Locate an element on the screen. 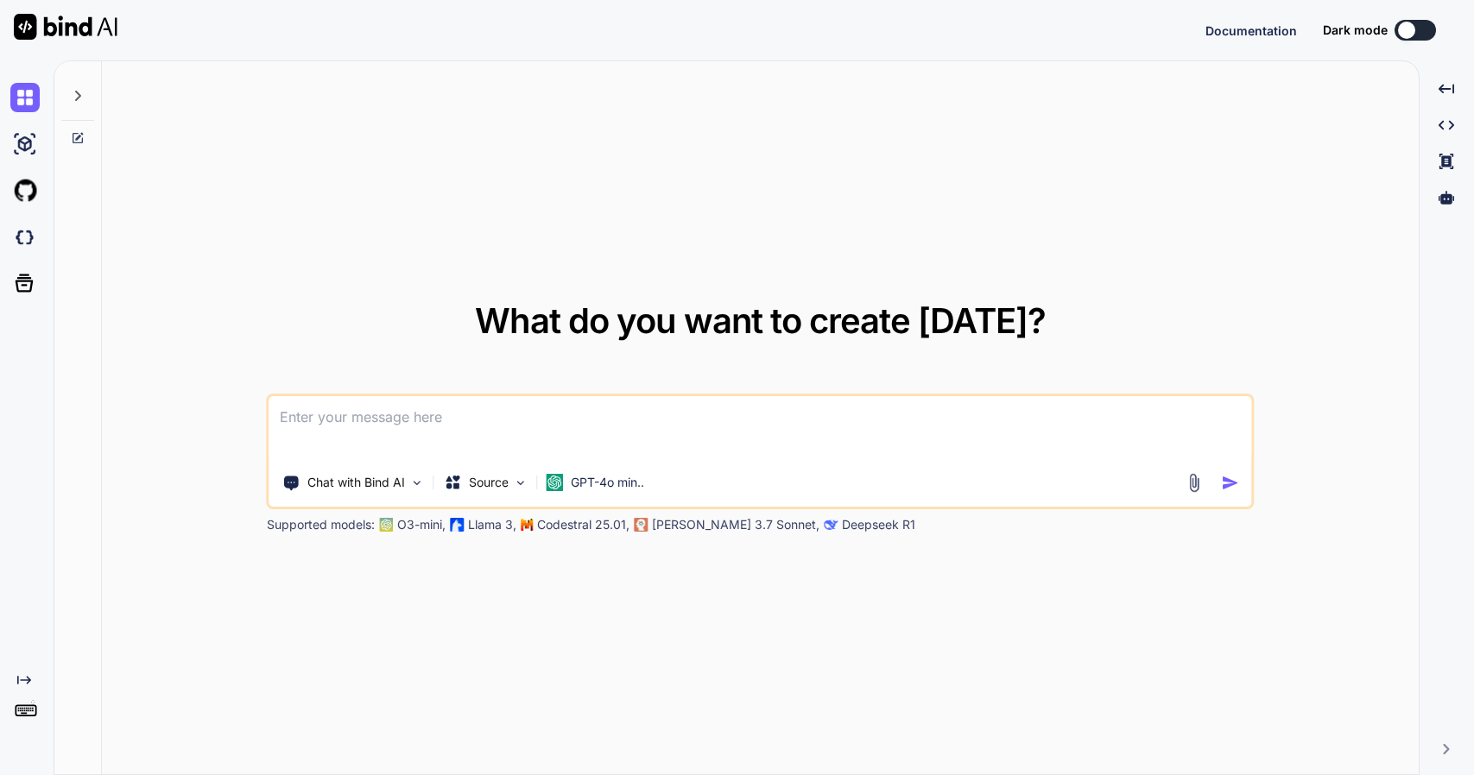 The width and height of the screenshot is (1474, 775). img: ai-studio is located at coordinates (25, 144).